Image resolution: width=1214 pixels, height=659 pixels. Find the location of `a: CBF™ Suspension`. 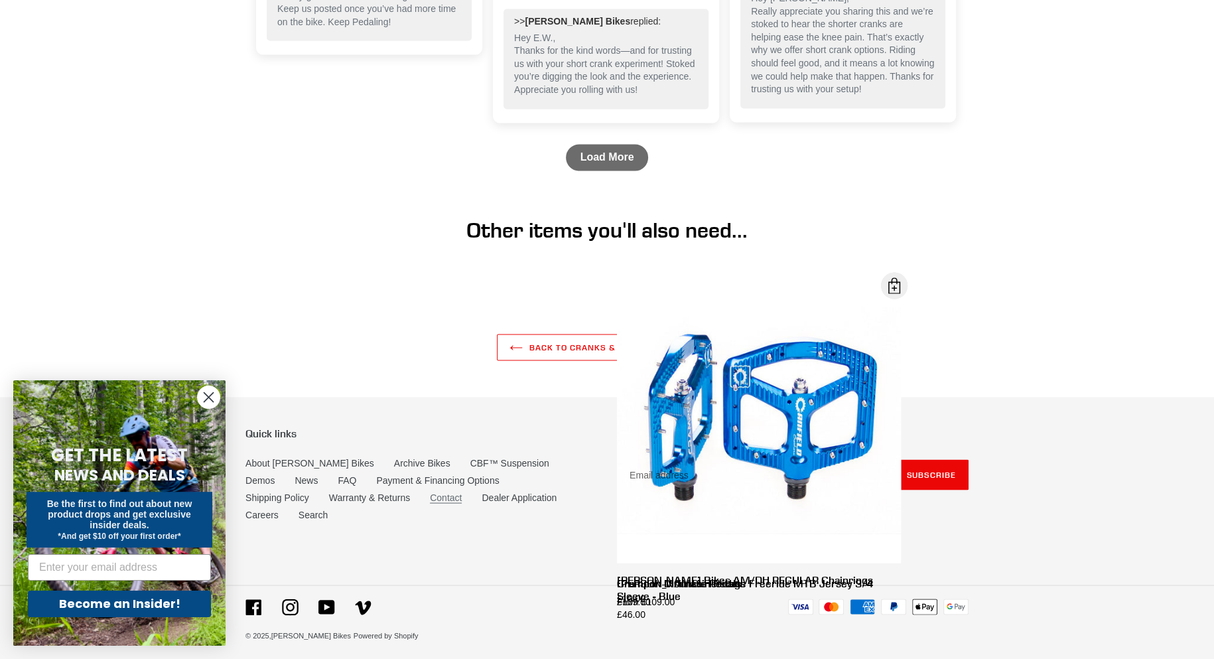

a: CBF™ Suspension is located at coordinates (510, 462).